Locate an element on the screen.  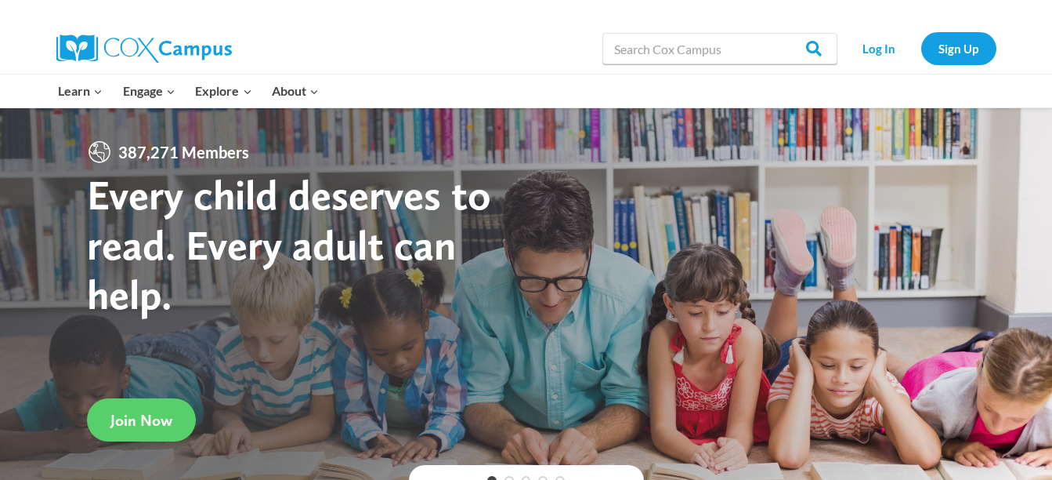
input: Search Cox Campus is located at coordinates (720, 49).